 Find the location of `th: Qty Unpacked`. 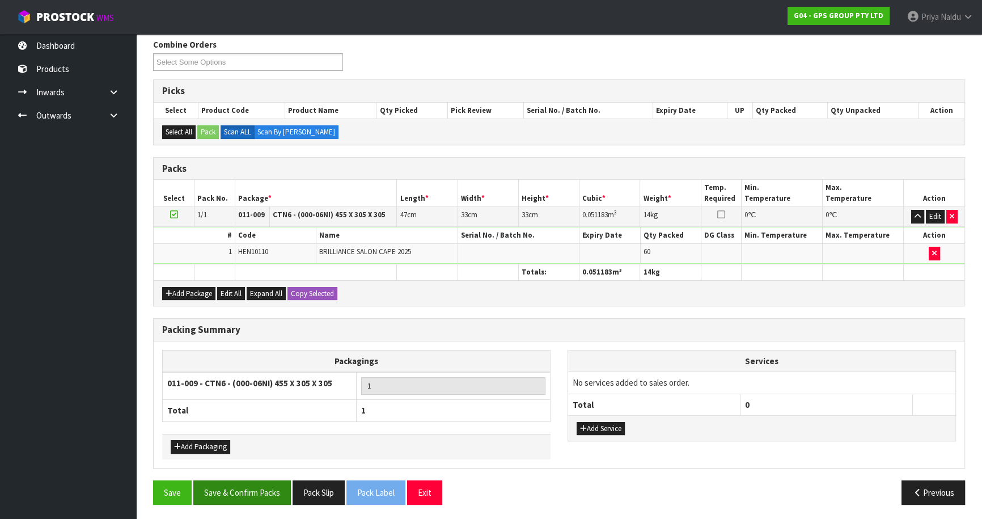

th: Qty Unpacked is located at coordinates (874, 111).